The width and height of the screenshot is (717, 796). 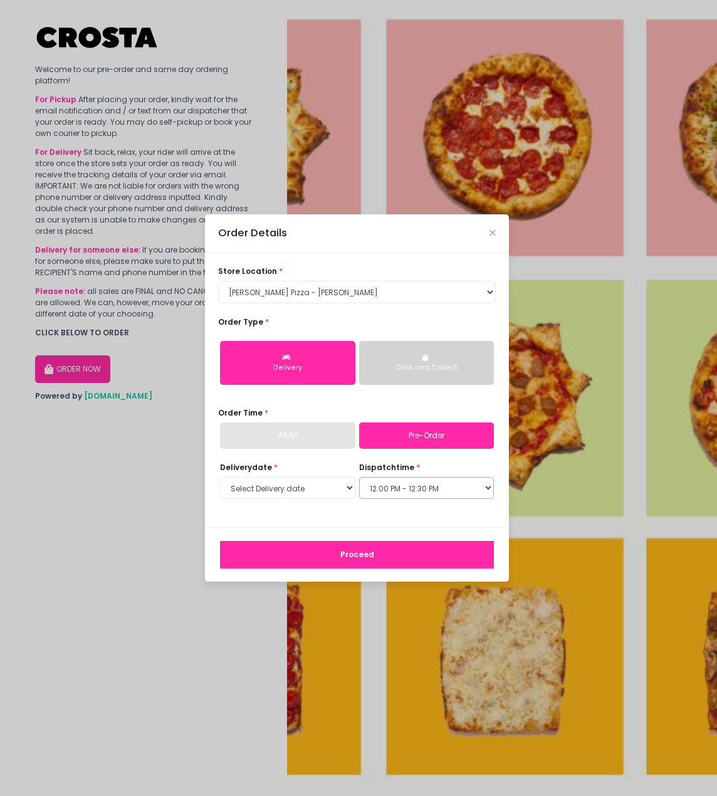 I want to click on a: Pre-Order, so click(x=427, y=436).